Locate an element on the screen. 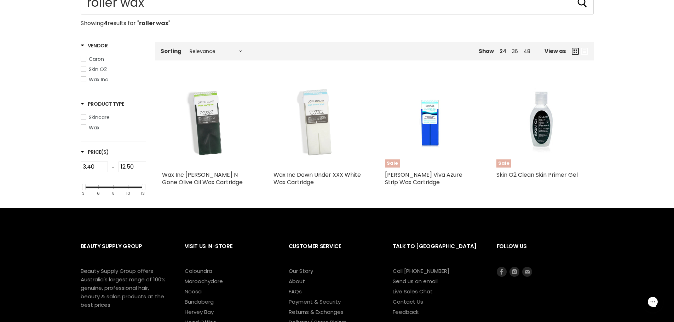 This screenshot has height=322, width=674. strong: 4 is located at coordinates (105, 23).